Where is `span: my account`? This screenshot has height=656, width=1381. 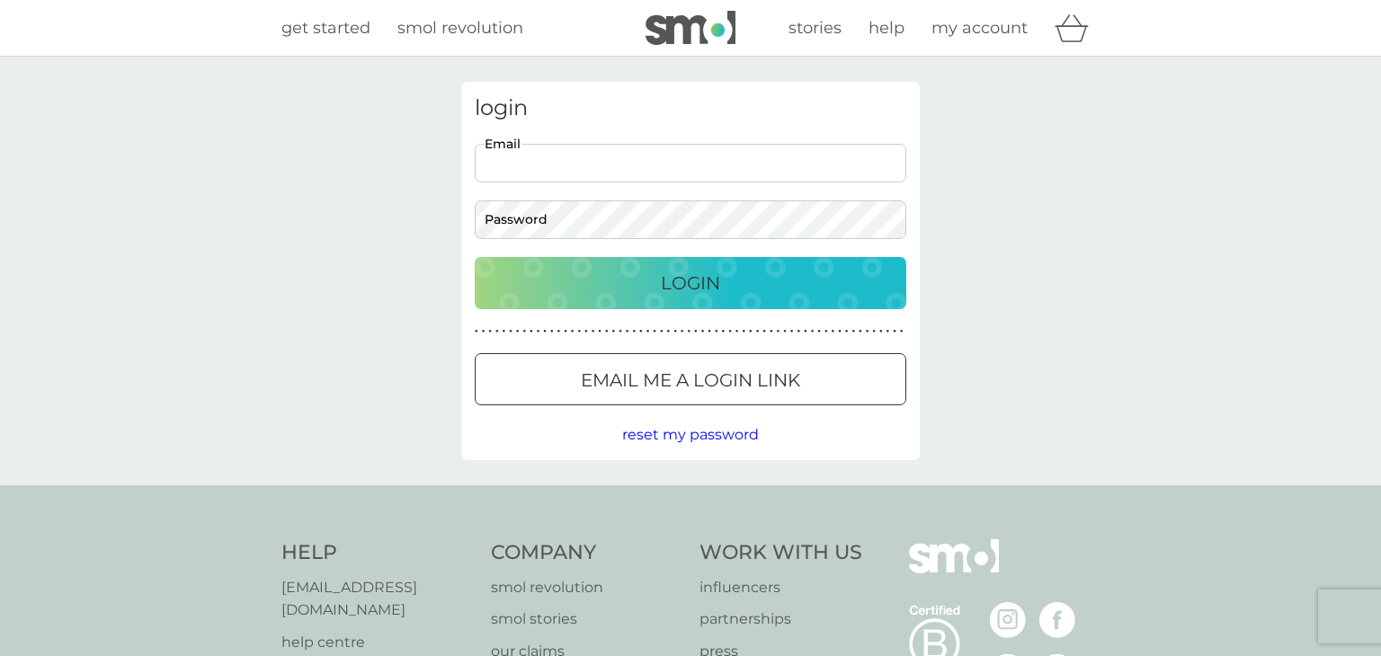
span: my account is located at coordinates (979, 28).